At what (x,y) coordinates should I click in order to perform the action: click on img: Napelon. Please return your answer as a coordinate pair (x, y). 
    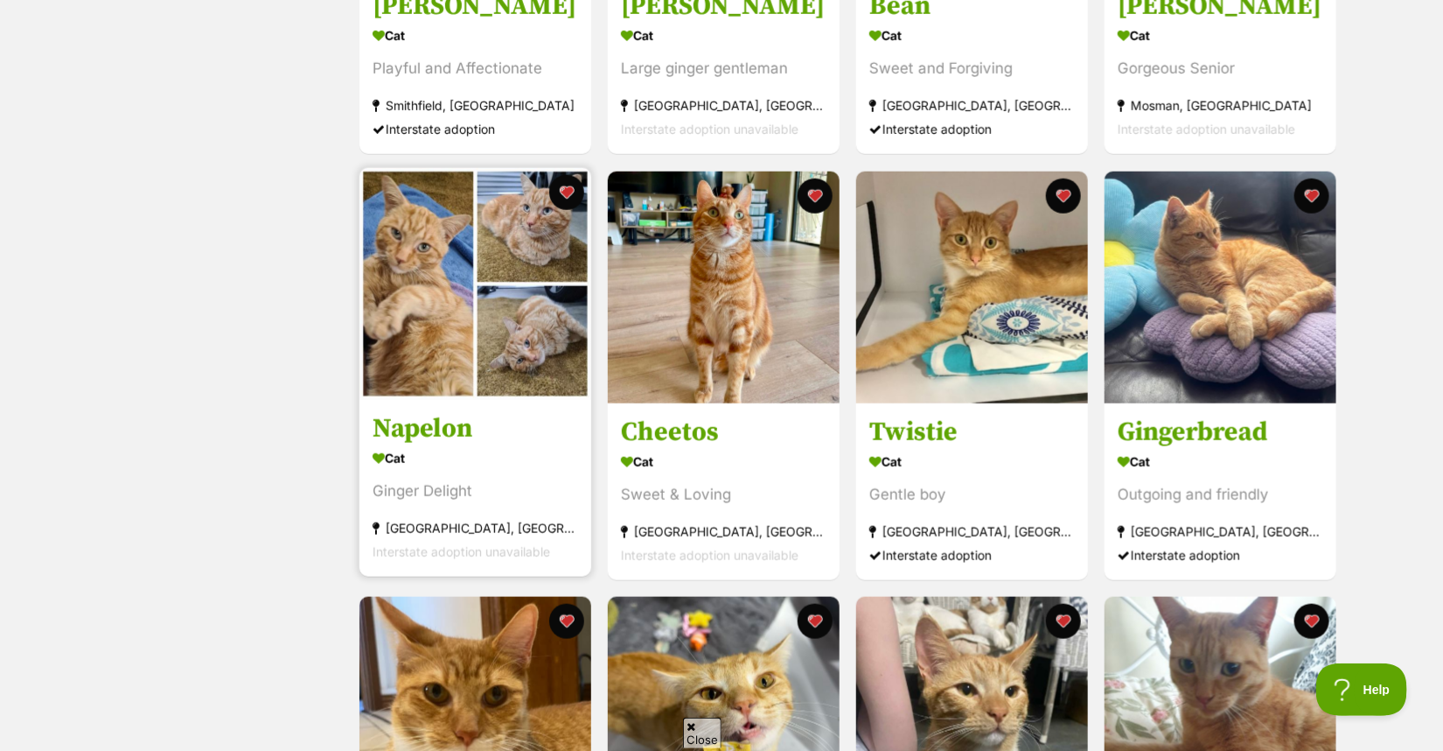
    Looking at the image, I should click on (475, 283).